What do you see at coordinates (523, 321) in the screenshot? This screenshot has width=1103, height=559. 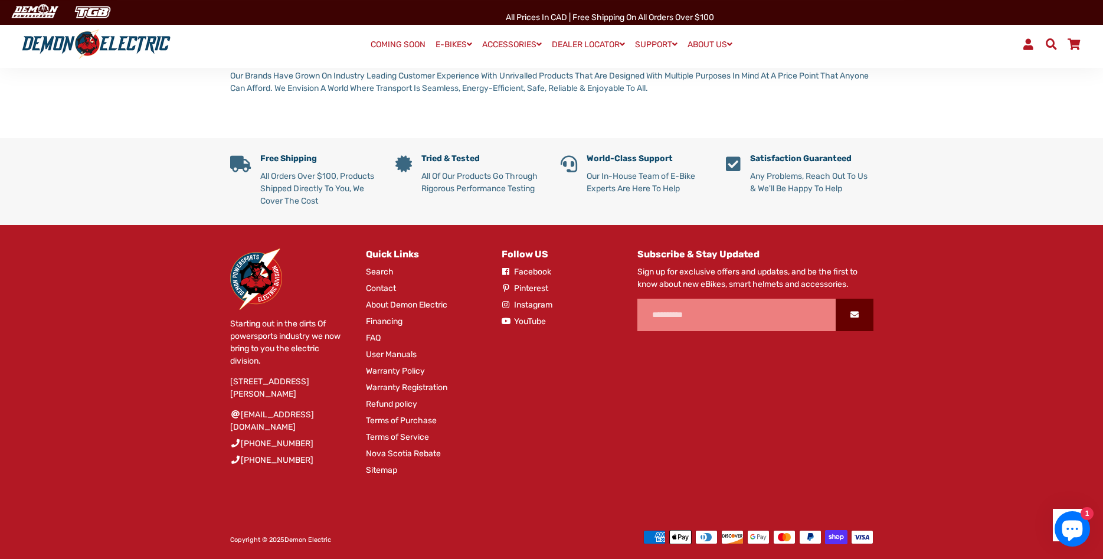 I see `a: YouTube` at bounding box center [523, 321].